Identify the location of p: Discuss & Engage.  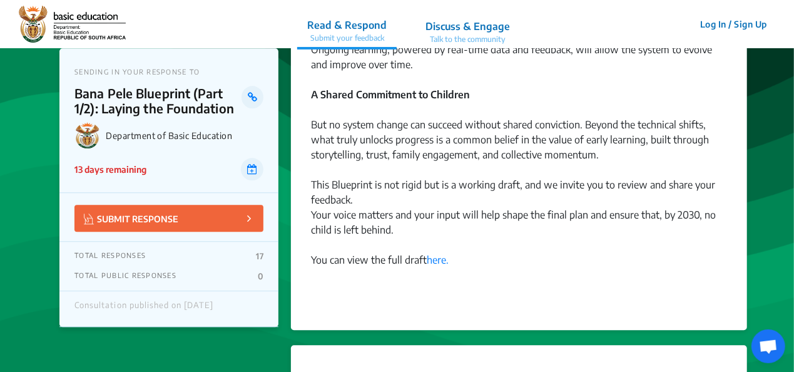
(468, 26).